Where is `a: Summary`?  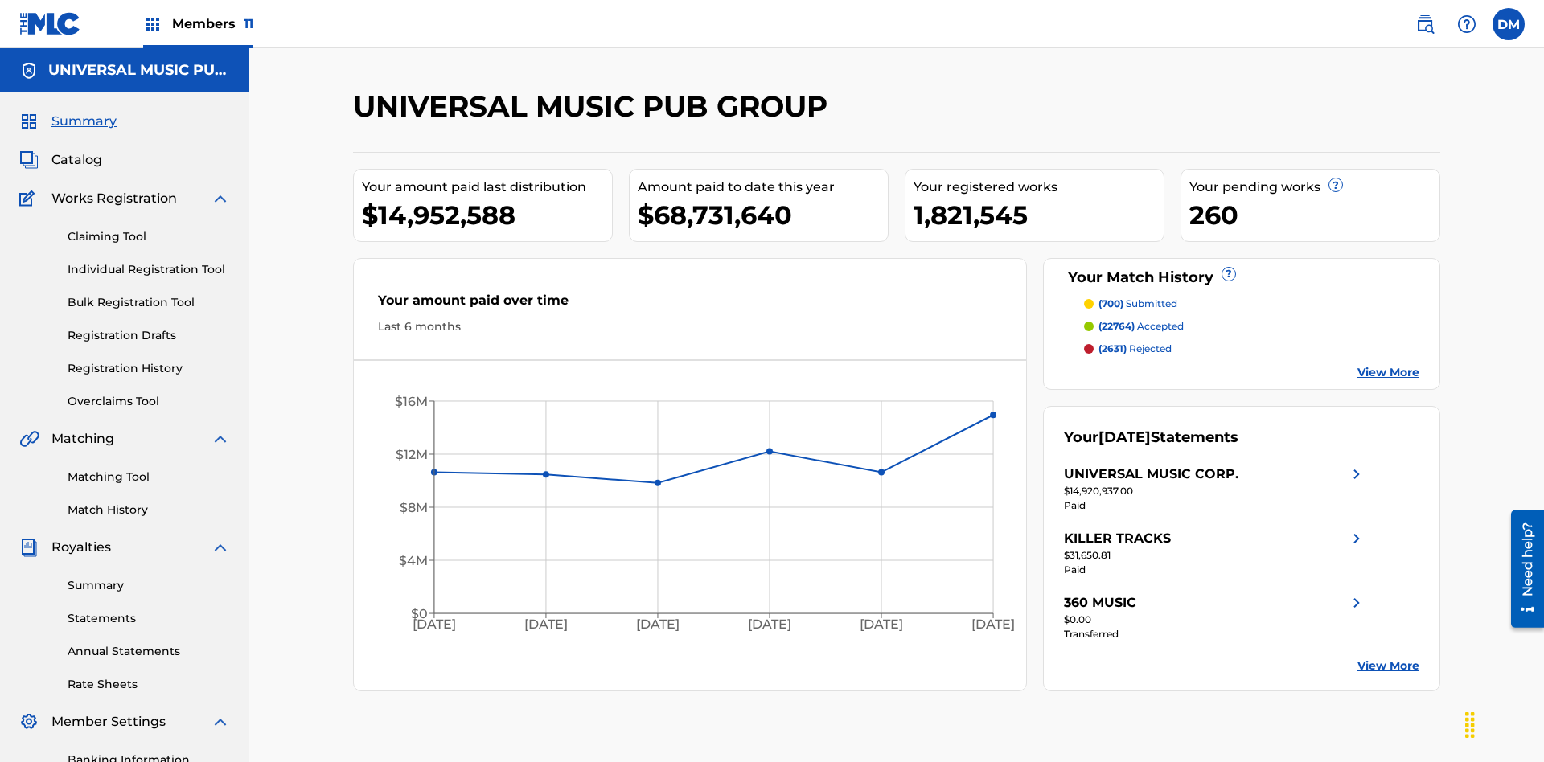 a: Summary is located at coordinates (149, 585).